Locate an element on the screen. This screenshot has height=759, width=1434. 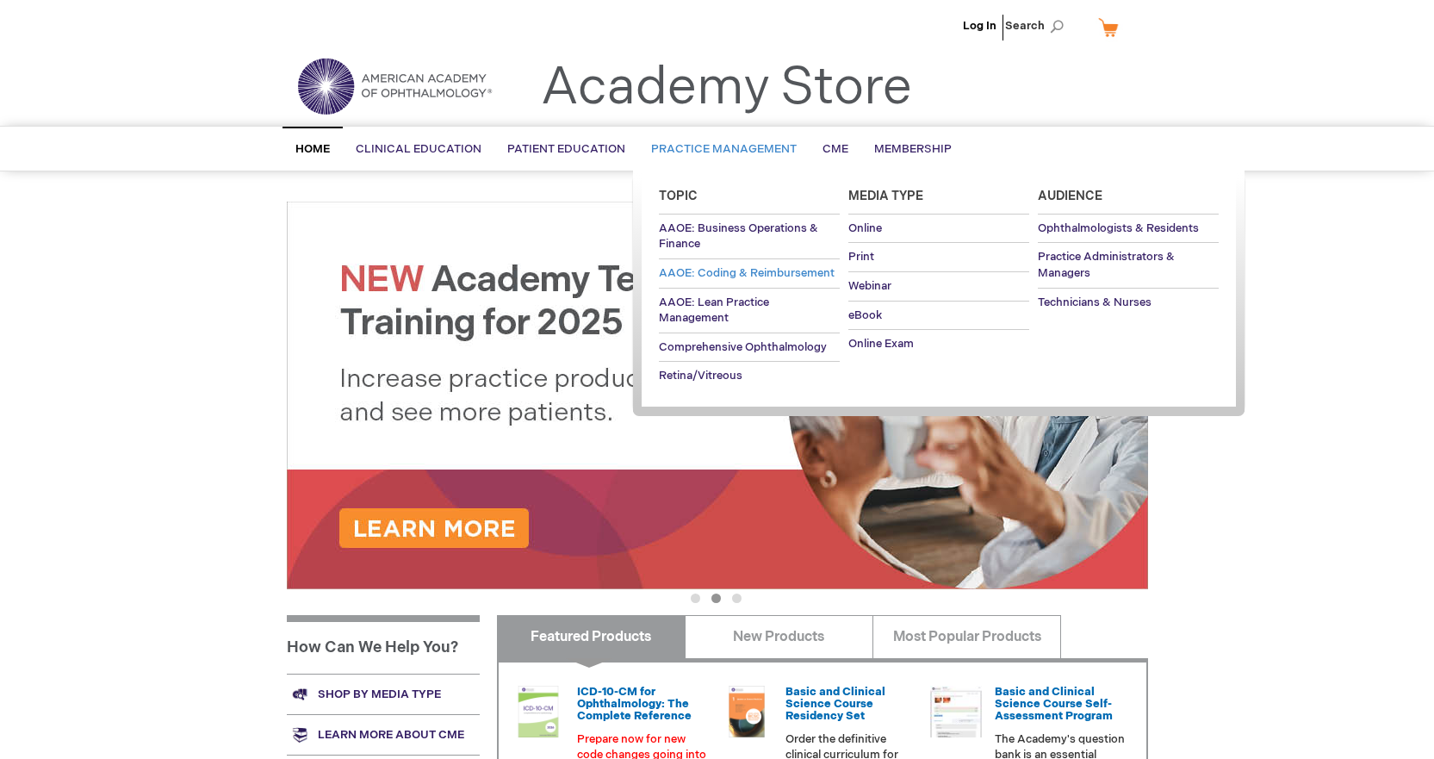
span: Practice Administrators & Managers is located at coordinates (1106, 264).